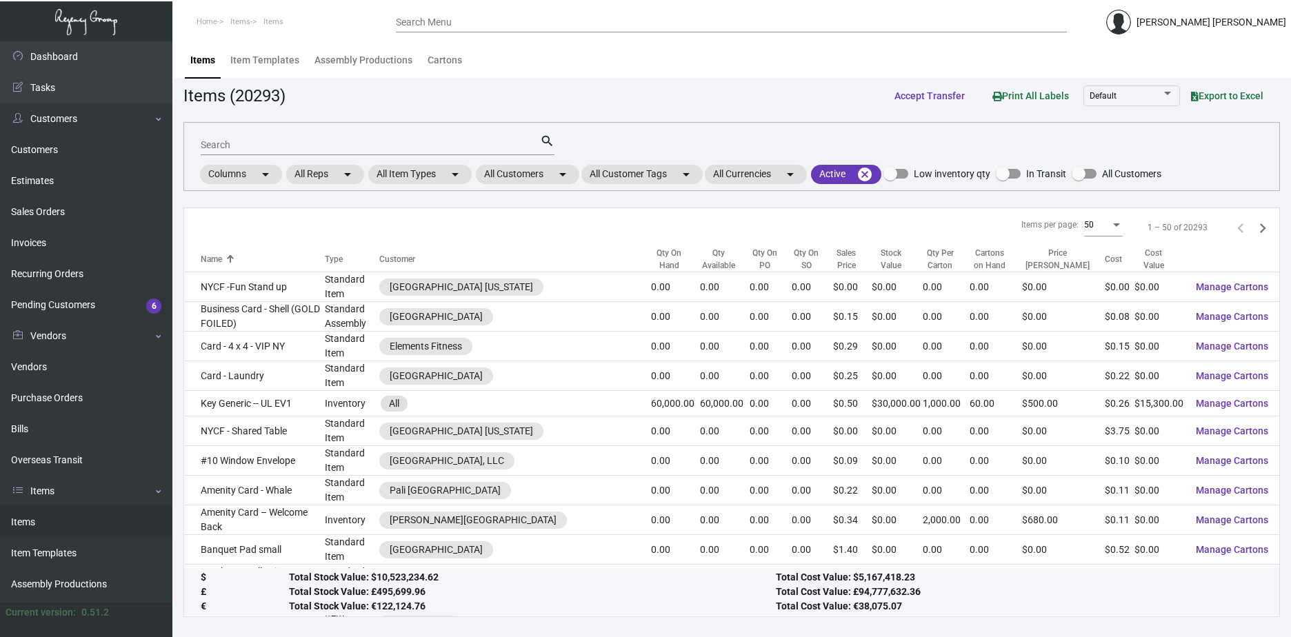 This screenshot has width=1291, height=637. I want to click on td: NYCF - Shared Table, so click(254, 431).